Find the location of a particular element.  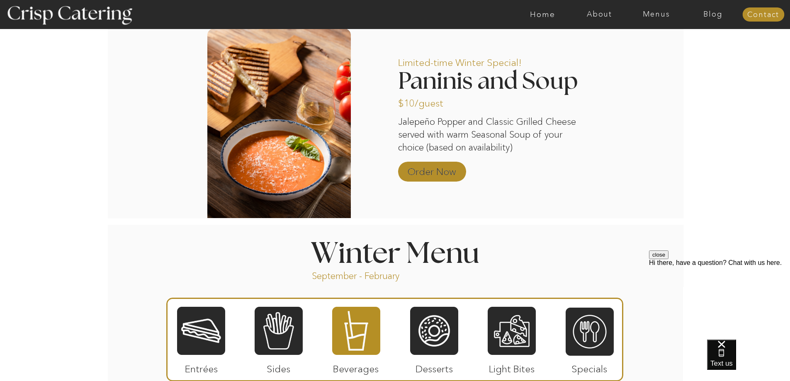

p: Sides is located at coordinates (278, 367).